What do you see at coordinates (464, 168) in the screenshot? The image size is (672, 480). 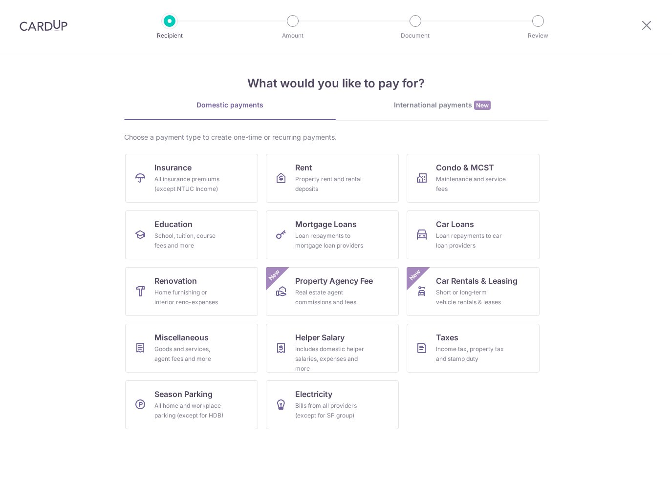 I see `span: Condo & MCST` at bounding box center [464, 168].